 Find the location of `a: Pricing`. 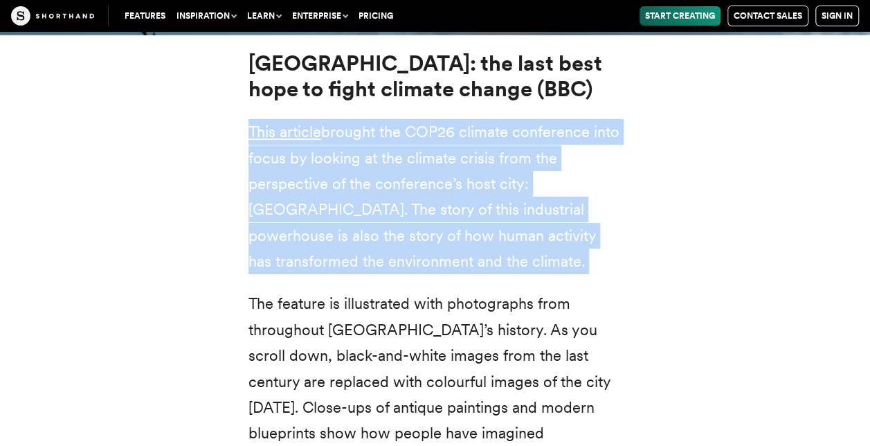

a: Pricing is located at coordinates (376, 16).